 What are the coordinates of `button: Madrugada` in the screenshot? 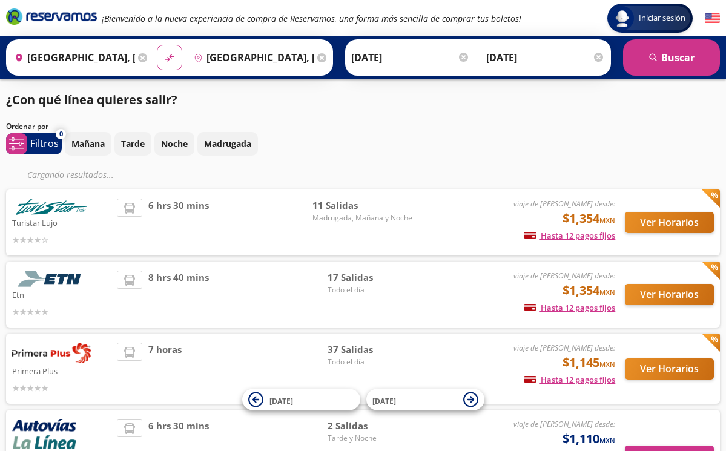 It's located at (228, 144).